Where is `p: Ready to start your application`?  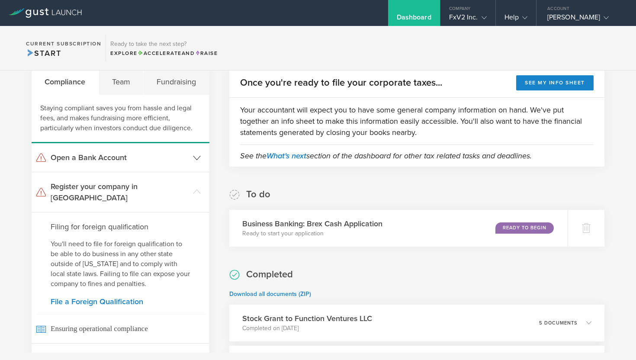
p: Ready to start your application is located at coordinates (312, 234).